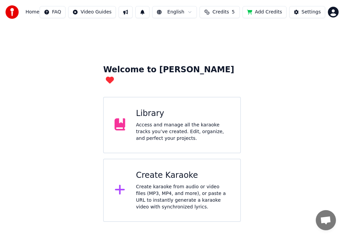 The width and height of the screenshot is (344, 237). I want to click on div: Create karaoke from audio or video files (MP3, MP4, and more), or paste a URL to instantly genera..., so click(183, 197).